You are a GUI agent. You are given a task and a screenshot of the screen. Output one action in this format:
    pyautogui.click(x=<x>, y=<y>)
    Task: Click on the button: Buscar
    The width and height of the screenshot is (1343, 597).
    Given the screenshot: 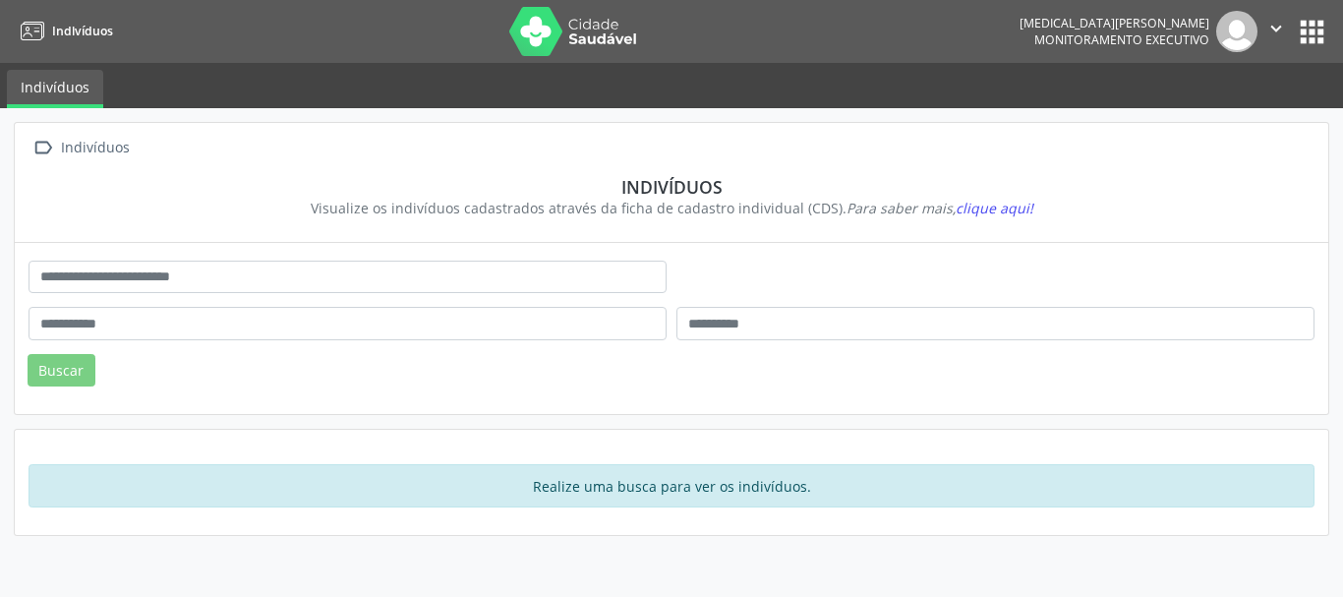 What is the action you would take?
    pyautogui.click(x=61, y=371)
    